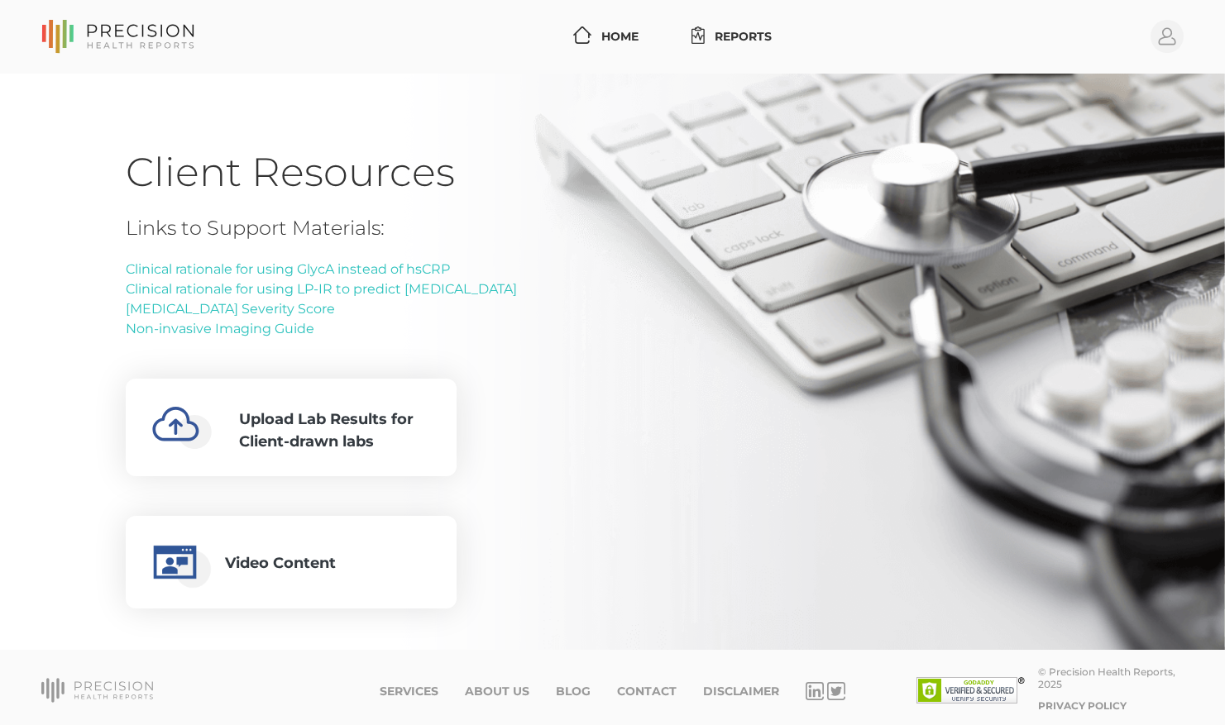 This screenshot has height=725, width=1225. I want to click on div: Upload Lab Results for Client-drawn labs, so click(334, 431).